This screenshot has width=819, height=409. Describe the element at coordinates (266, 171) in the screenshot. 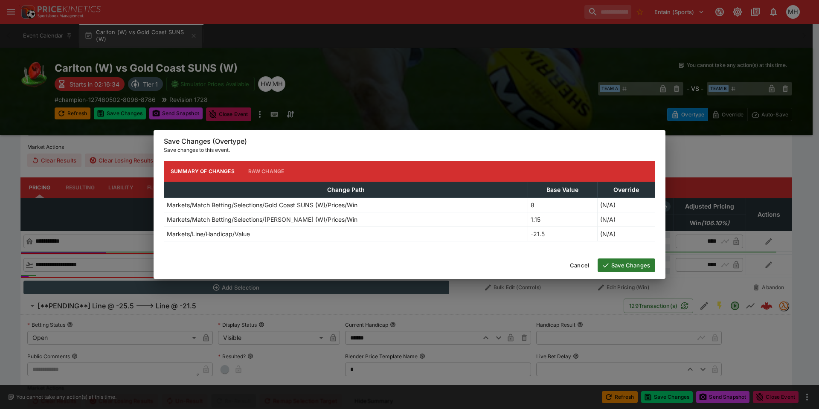

I see `button: Raw Change` at that location.